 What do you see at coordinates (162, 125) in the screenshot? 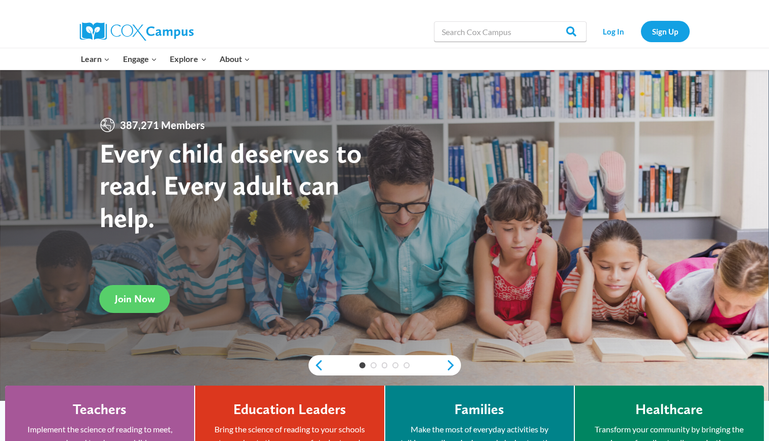
I see `span: 387,271 Members` at bounding box center [162, 125].